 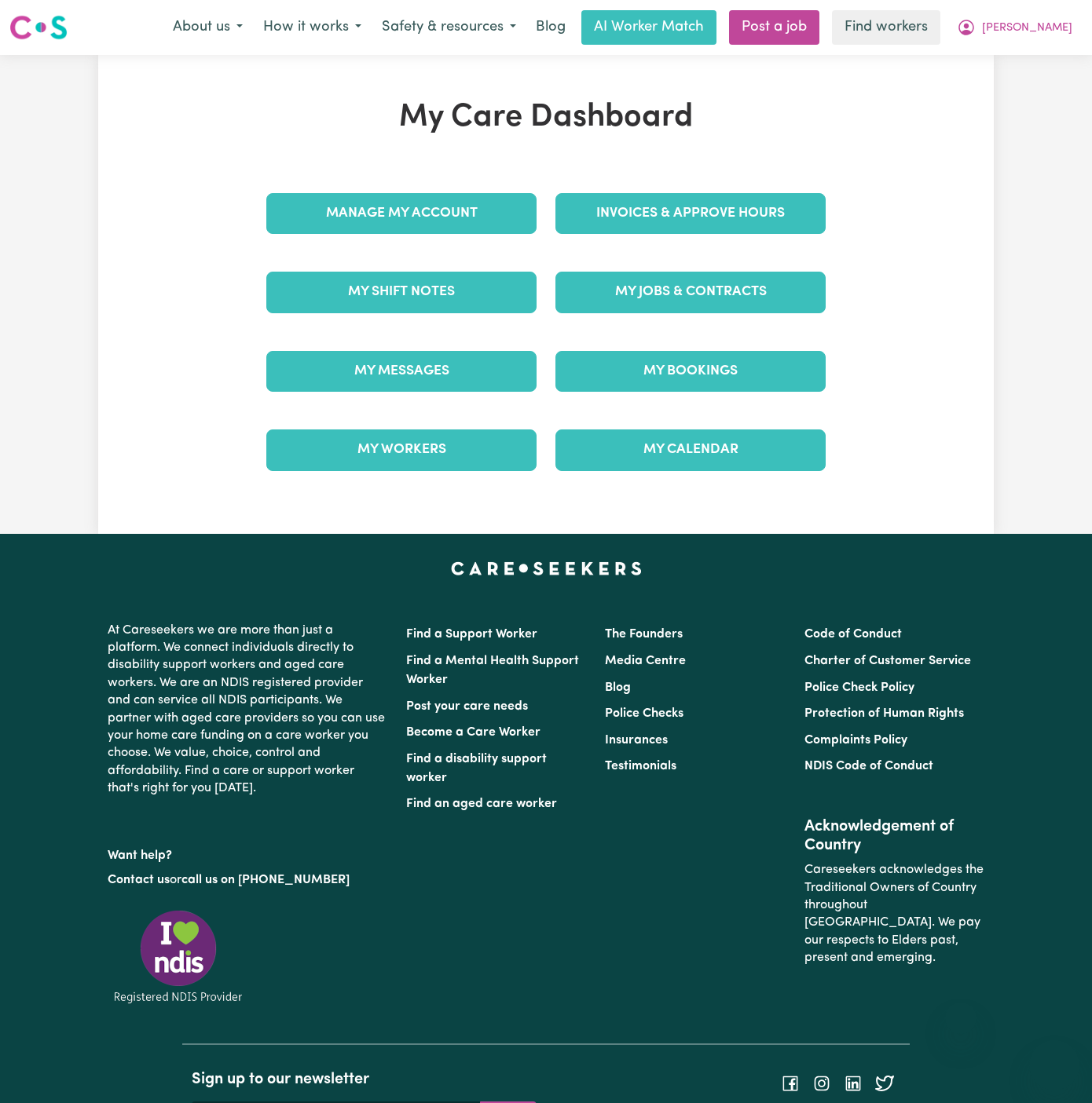 I want to click on button: How it works, so click(x=312, y=28).